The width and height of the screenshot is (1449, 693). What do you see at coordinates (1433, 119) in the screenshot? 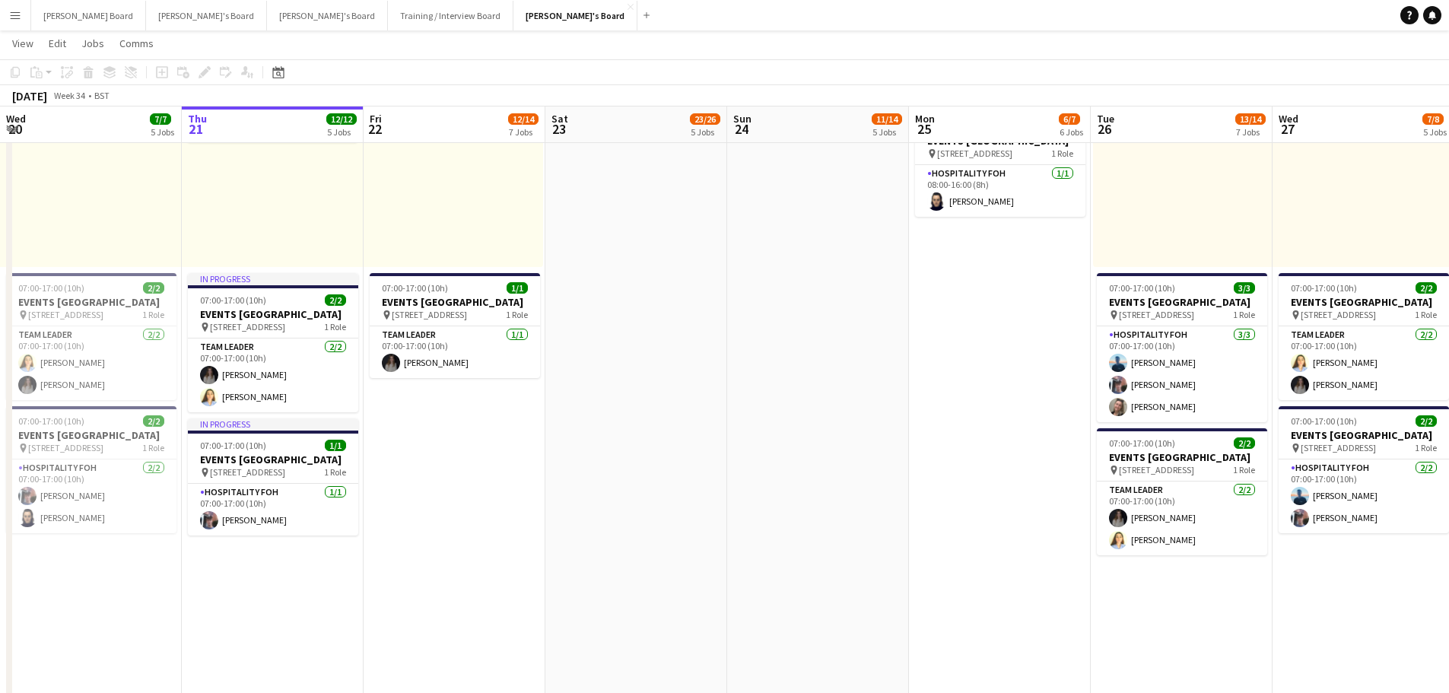
I see `span: 7/8` at bounding box center [1433, 119].